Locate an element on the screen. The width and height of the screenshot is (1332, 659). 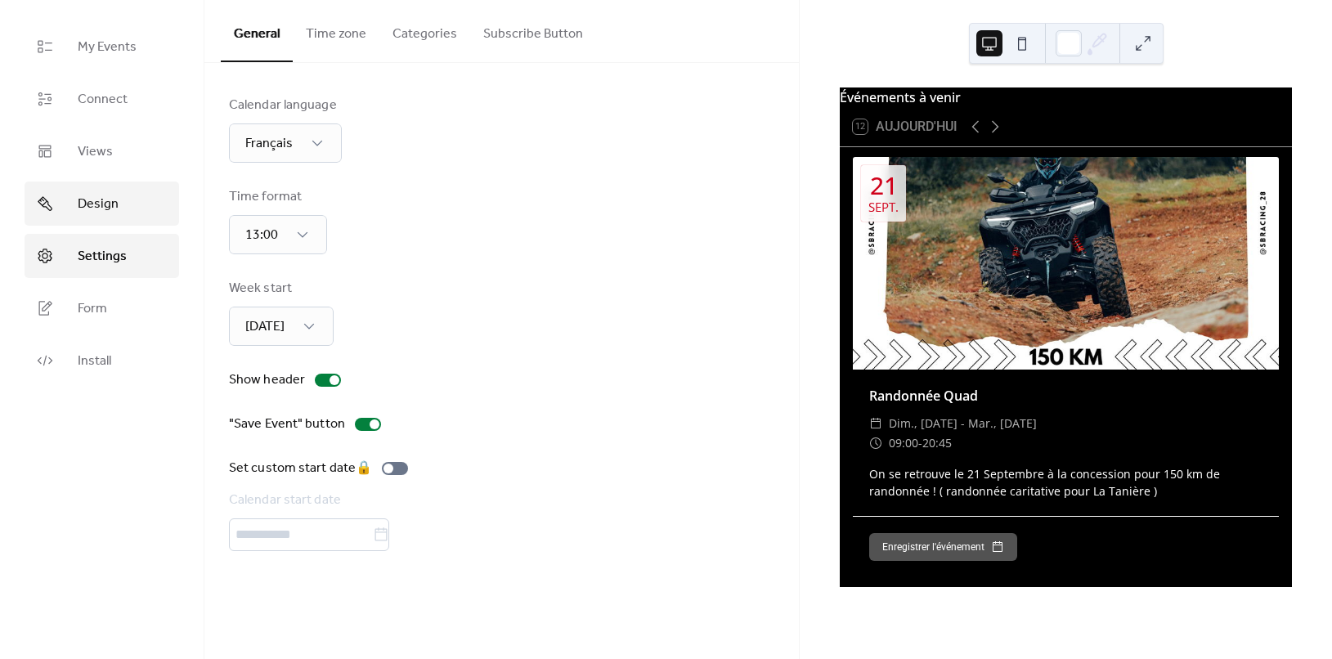
span: Français is located at coordinates (269, 143).